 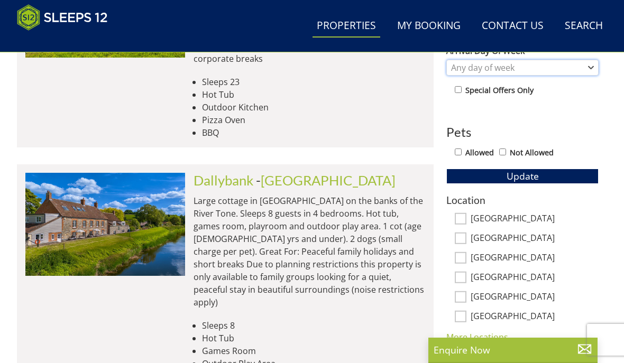 I want to click on span: Update, so click(x=522, y=176).